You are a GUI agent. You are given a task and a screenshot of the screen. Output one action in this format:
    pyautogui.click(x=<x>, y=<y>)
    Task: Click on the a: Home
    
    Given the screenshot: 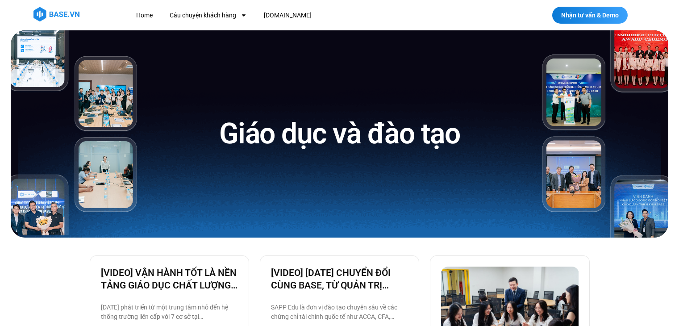 What is the action you would take?
    pyautogui.click(x=144, y=15)
    